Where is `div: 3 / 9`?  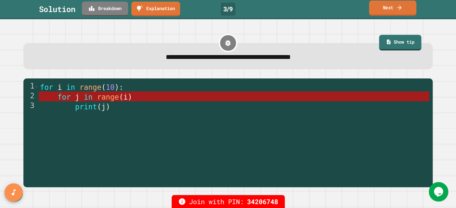 div: 3 / 9 is located at coordinates (228, 9).